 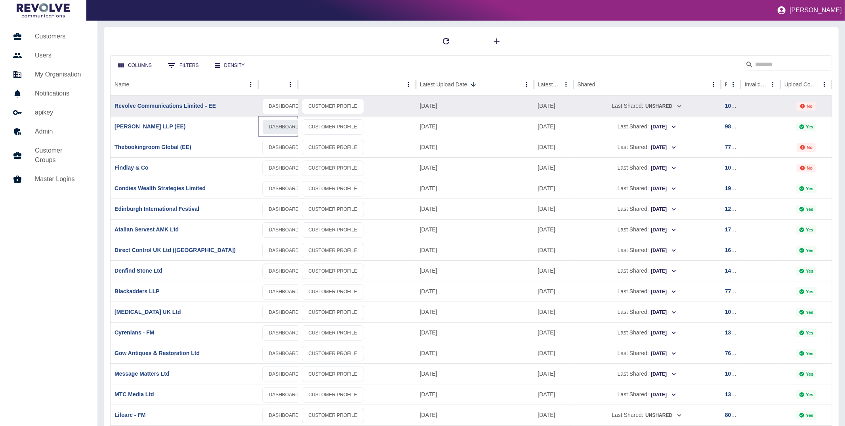 I want to click on a: 169728554, so click(x=739, y=250).